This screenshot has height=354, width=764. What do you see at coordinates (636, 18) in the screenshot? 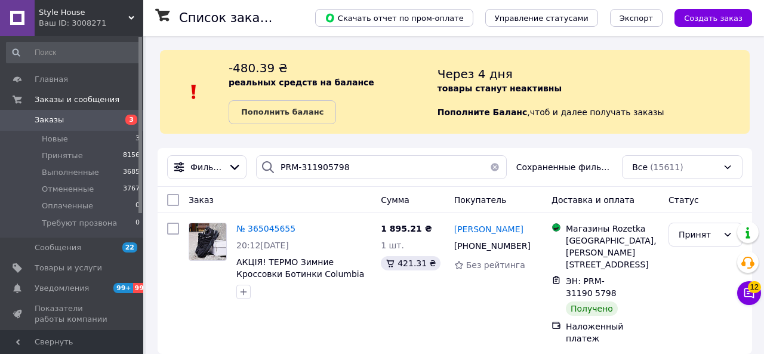
I see `button: Экспорт` at bounding box center [636, 18].